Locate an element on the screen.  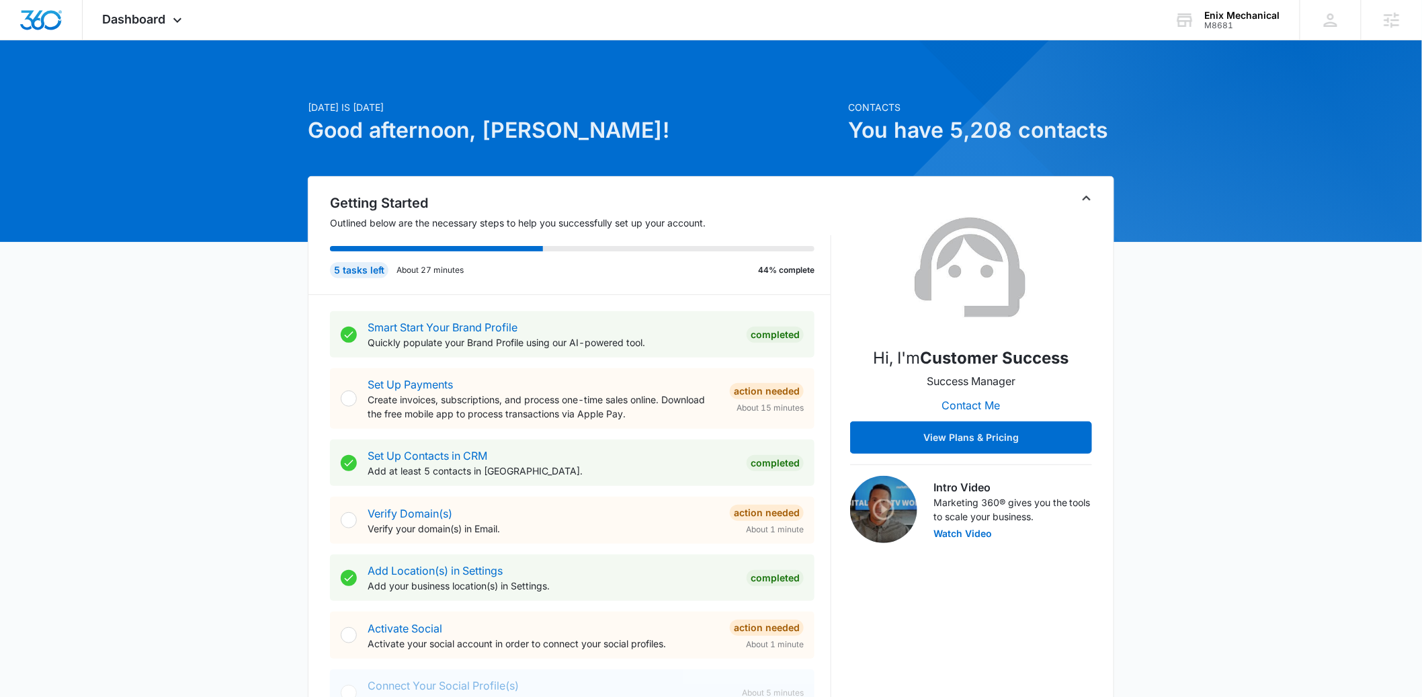
img: Customer Success is located at coordinates (971, 268).